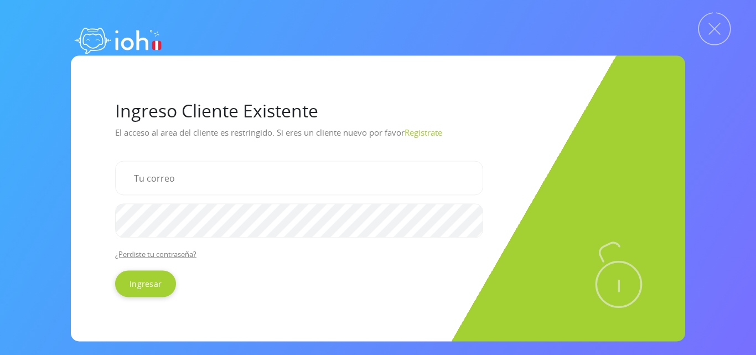 This screenshot has height=355, width=756. What do you see at coordinates (118, 39) in the screenshot?
I see `img: logo` at bounding box center [118, 39].